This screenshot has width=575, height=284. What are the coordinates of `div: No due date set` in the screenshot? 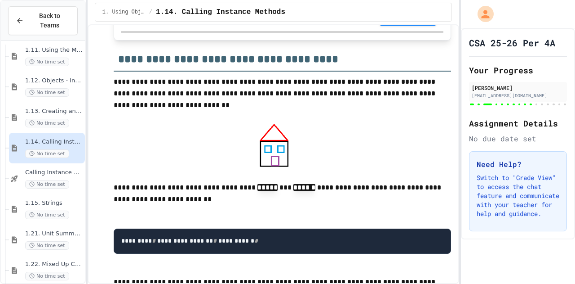 It's located at (518, 138).